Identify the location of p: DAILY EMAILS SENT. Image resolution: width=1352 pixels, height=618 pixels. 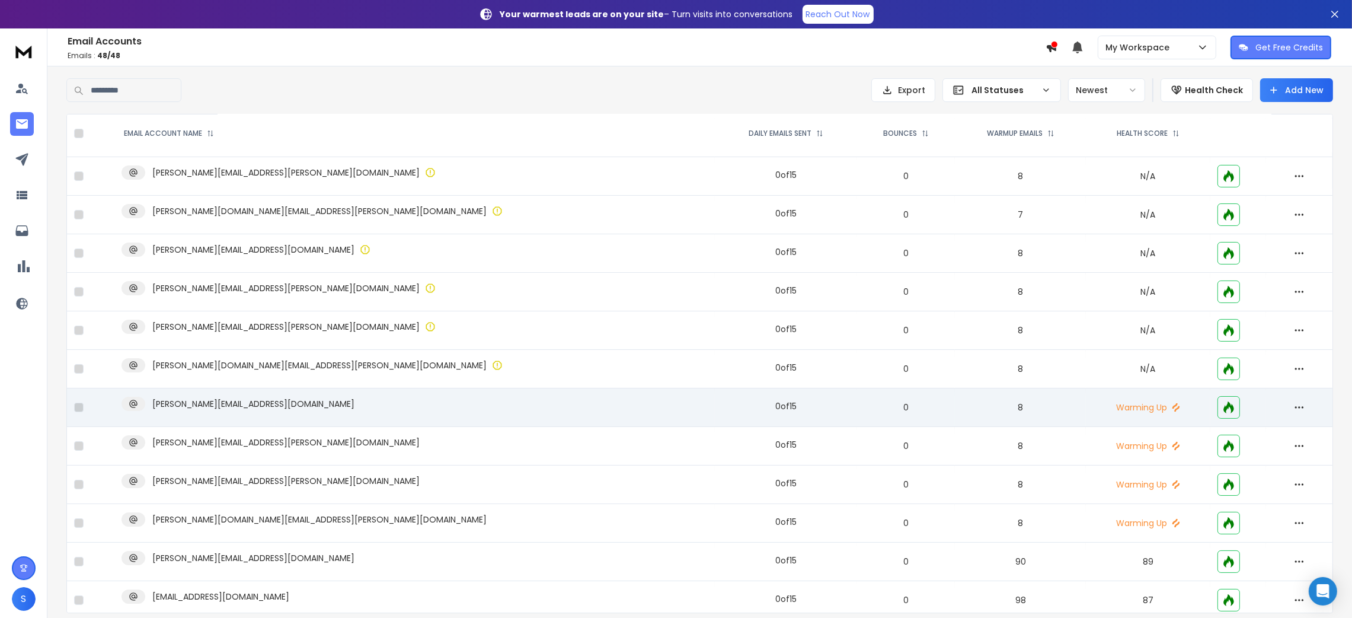
(780, 133).